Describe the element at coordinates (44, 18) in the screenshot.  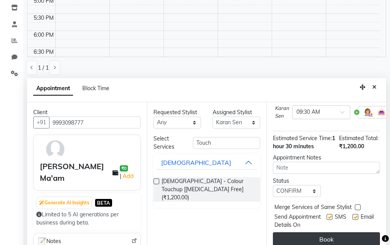
I see `div: 5:30 PM` at that location.